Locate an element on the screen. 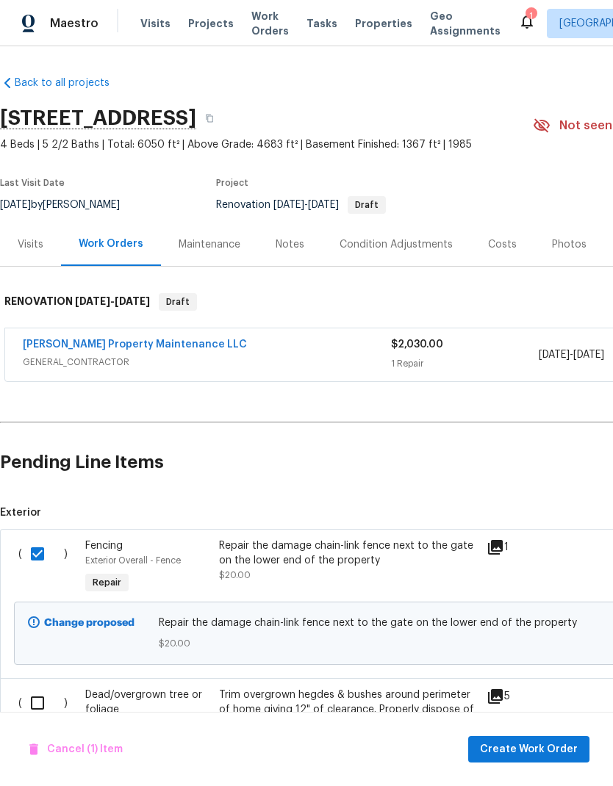  button: Create Work Order is located at coordinates (528, 749).